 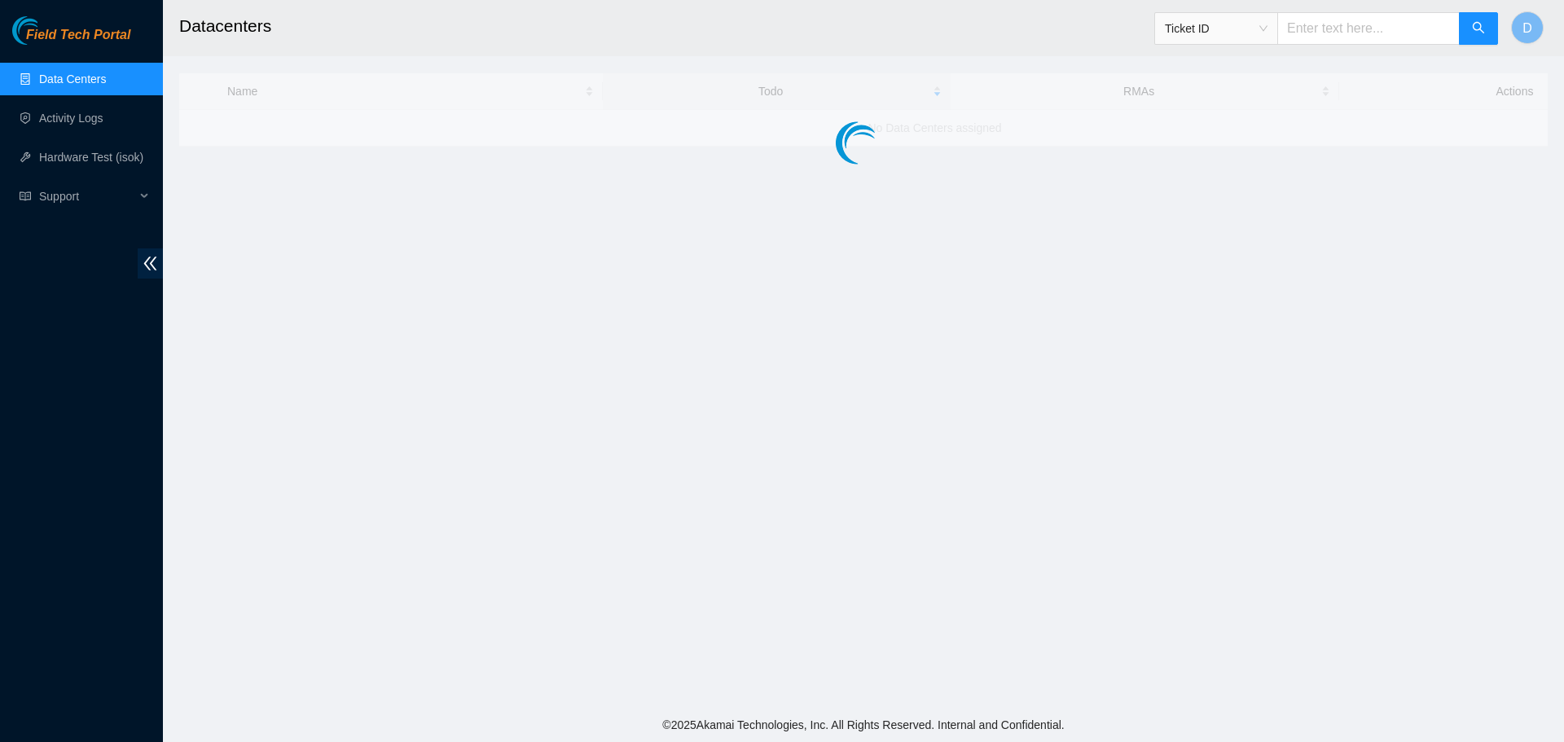 I want to click on span: Ticket ID, so click(x=1216, y=29).